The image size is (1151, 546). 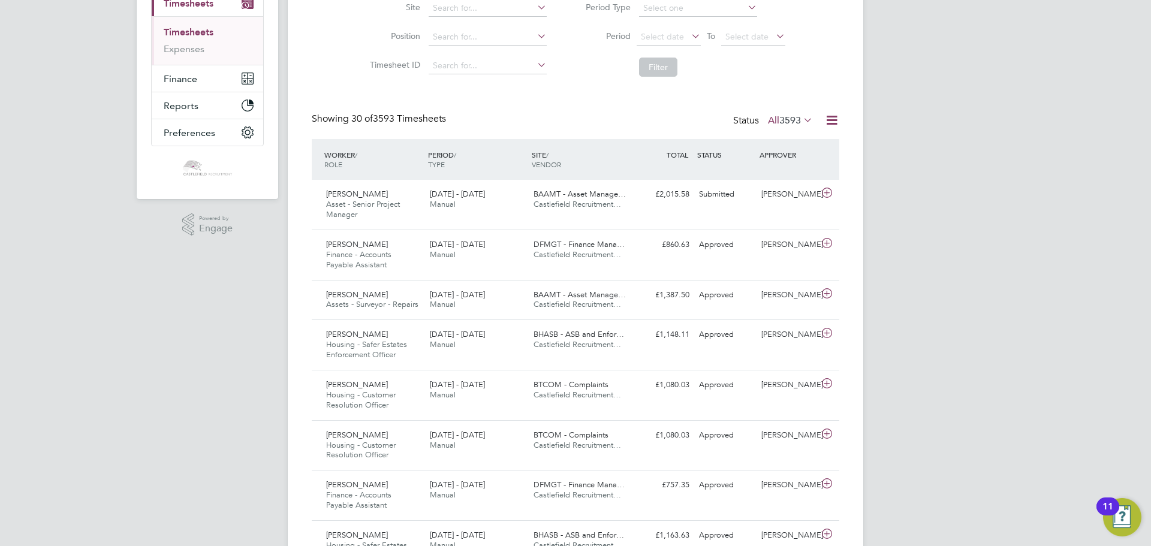 I want to click on button: Filter, so click(x=658, y=67).